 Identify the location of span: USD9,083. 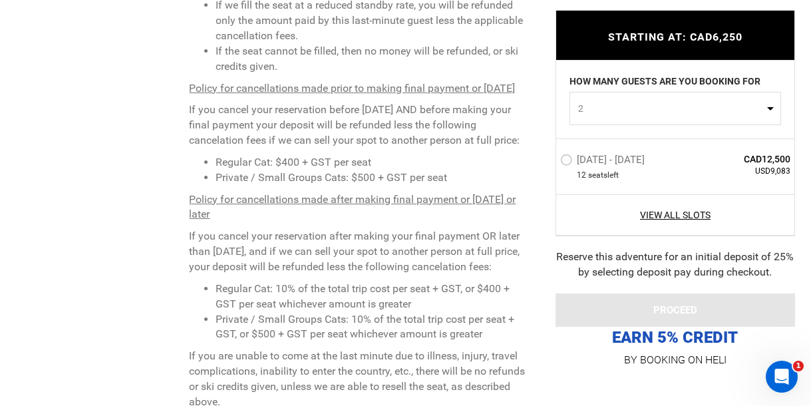
(742, 171).